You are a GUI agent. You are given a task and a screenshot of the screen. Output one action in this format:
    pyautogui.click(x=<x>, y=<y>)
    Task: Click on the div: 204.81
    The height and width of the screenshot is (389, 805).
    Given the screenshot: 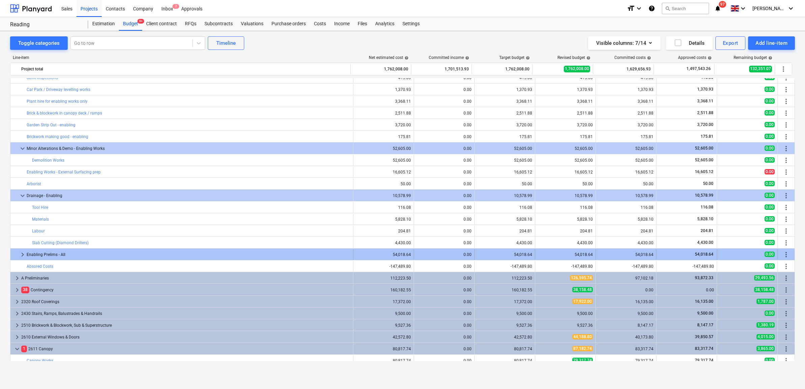 What is the action you would take?
    pyautogui.click(x=383, y=231)
    